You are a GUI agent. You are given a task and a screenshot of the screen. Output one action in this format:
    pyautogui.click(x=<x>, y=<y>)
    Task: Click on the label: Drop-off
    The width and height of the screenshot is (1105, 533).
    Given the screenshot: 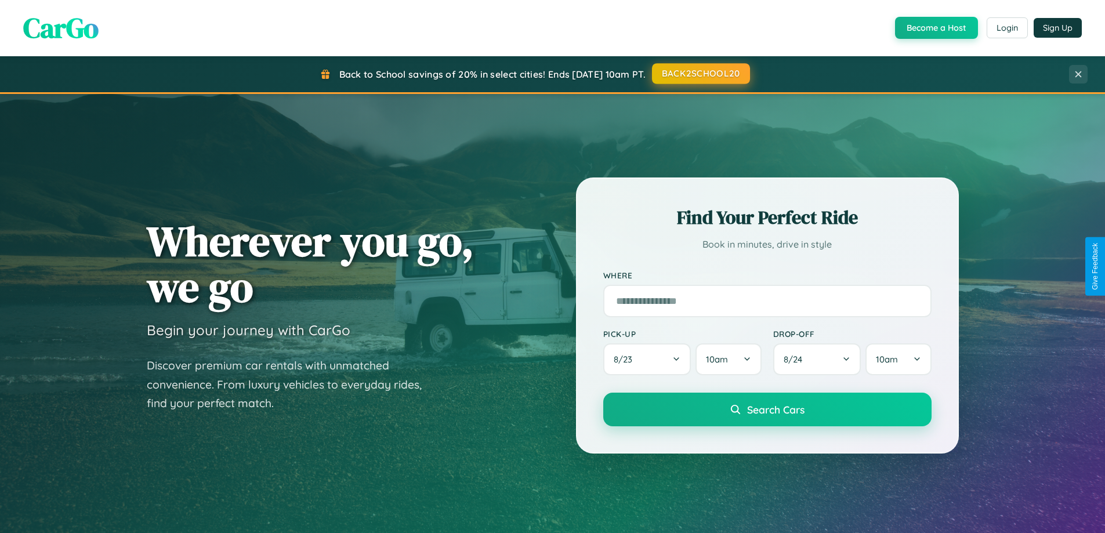 What is the action you would take?
    pyautogui.click(x=852, y=333)
    